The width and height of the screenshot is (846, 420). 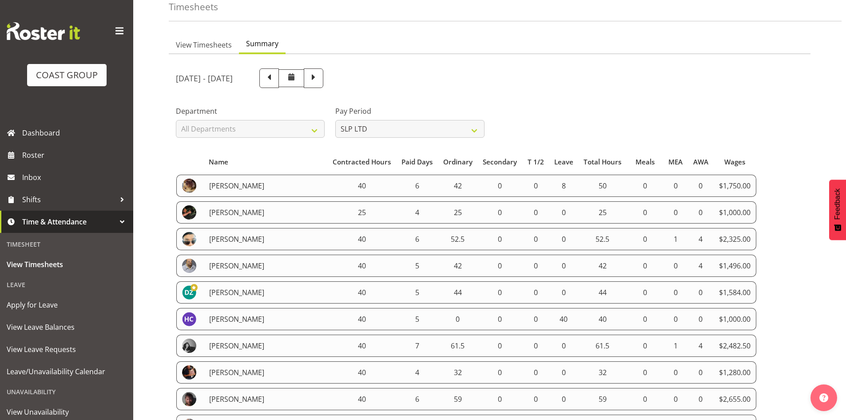 What do you see at coordinates (838, 204) in the screenshot?
I see `span: Feedback` at bounding box center [838, 204].